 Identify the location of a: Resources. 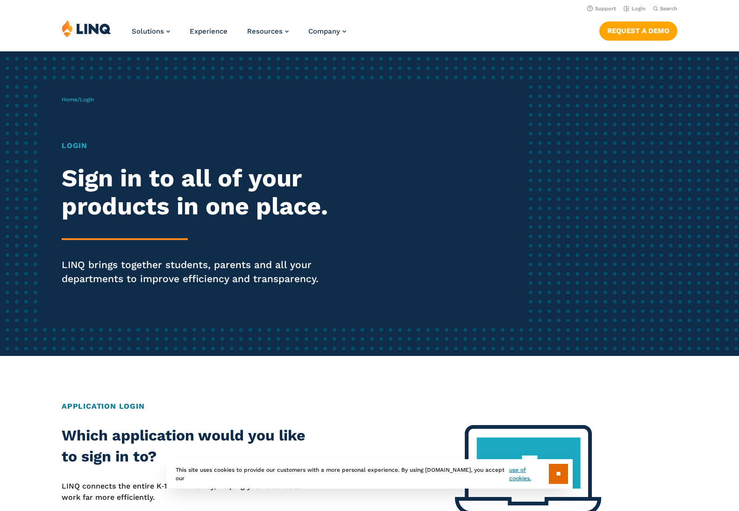
(268, 31).